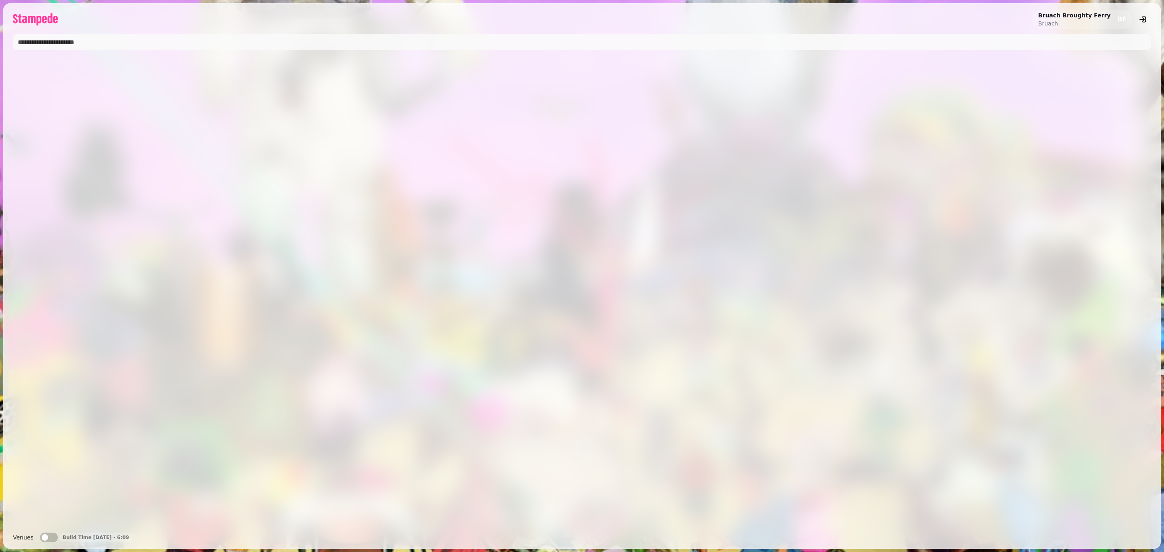 The width and height of the screenshot is (1164, 552). What do you see at coordinates (1122, 19) in the screenshot?
I see `span: BF` at bounding box center [1122, 19].